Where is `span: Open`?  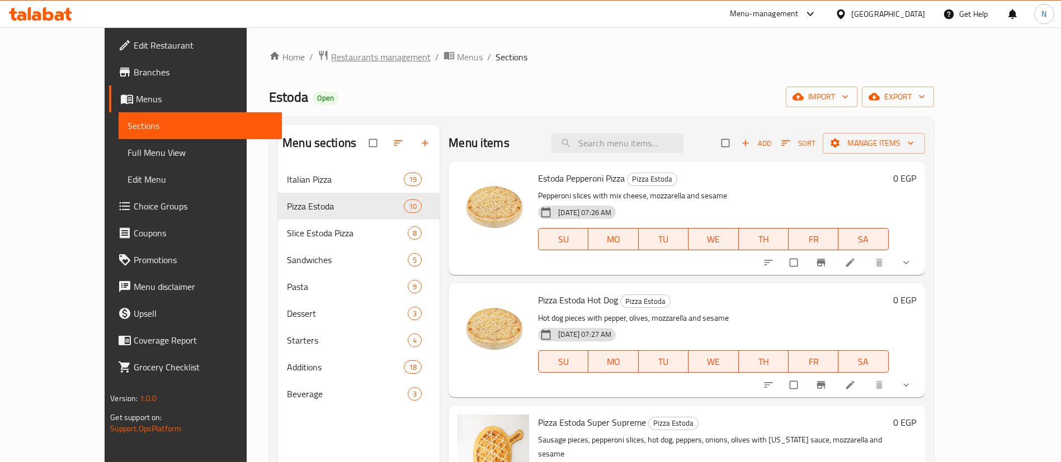 span: Open is located at coordinates (325, 98).